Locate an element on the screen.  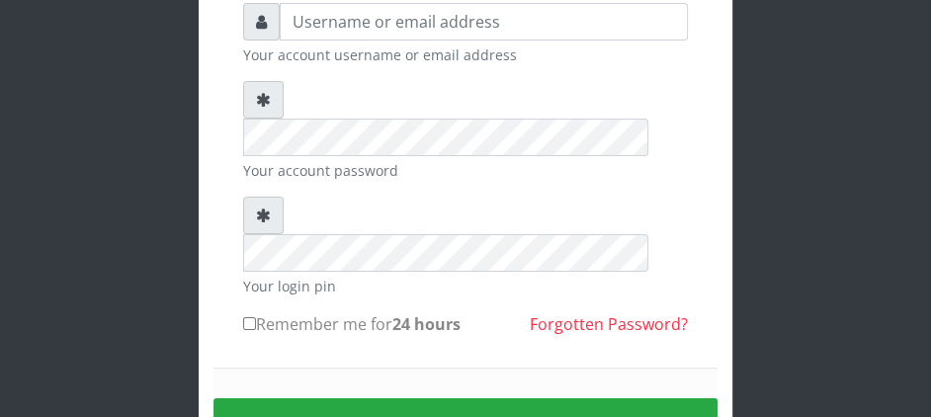
small: Your account password is located at coordinates (466, 170).